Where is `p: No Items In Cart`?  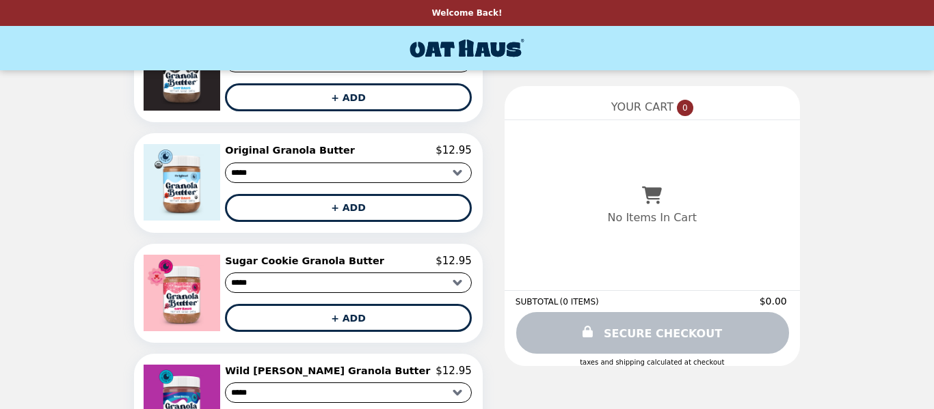 p: No Items In Cart is located at coordinates (652, 217).